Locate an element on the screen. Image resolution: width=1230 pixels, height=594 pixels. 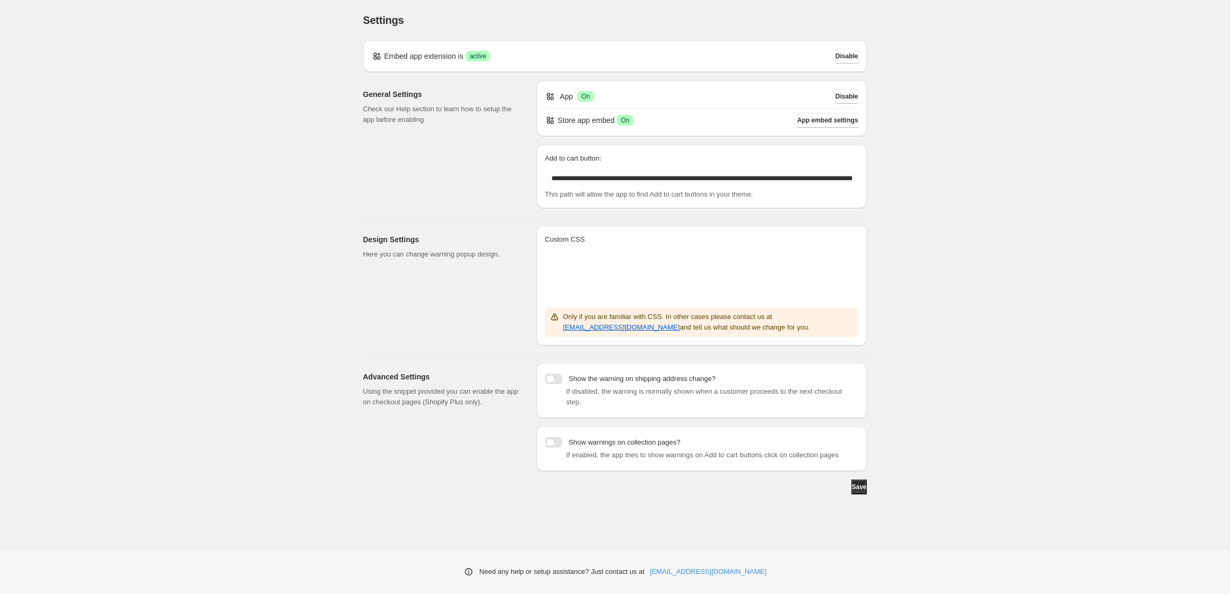
span: active is located at coordinates (478, 56).